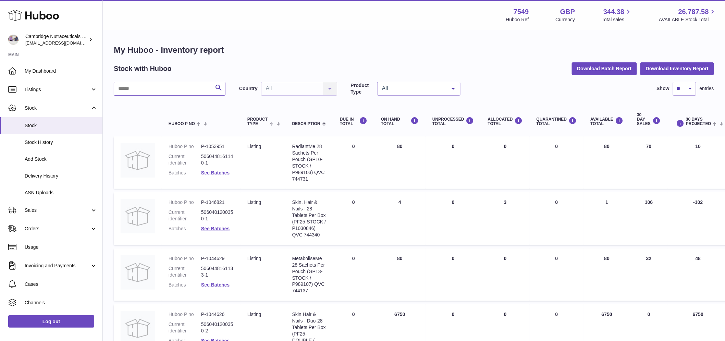 The width and height of the screenshot is (725, 341). I want to click on td: 32, so click(649, 274).